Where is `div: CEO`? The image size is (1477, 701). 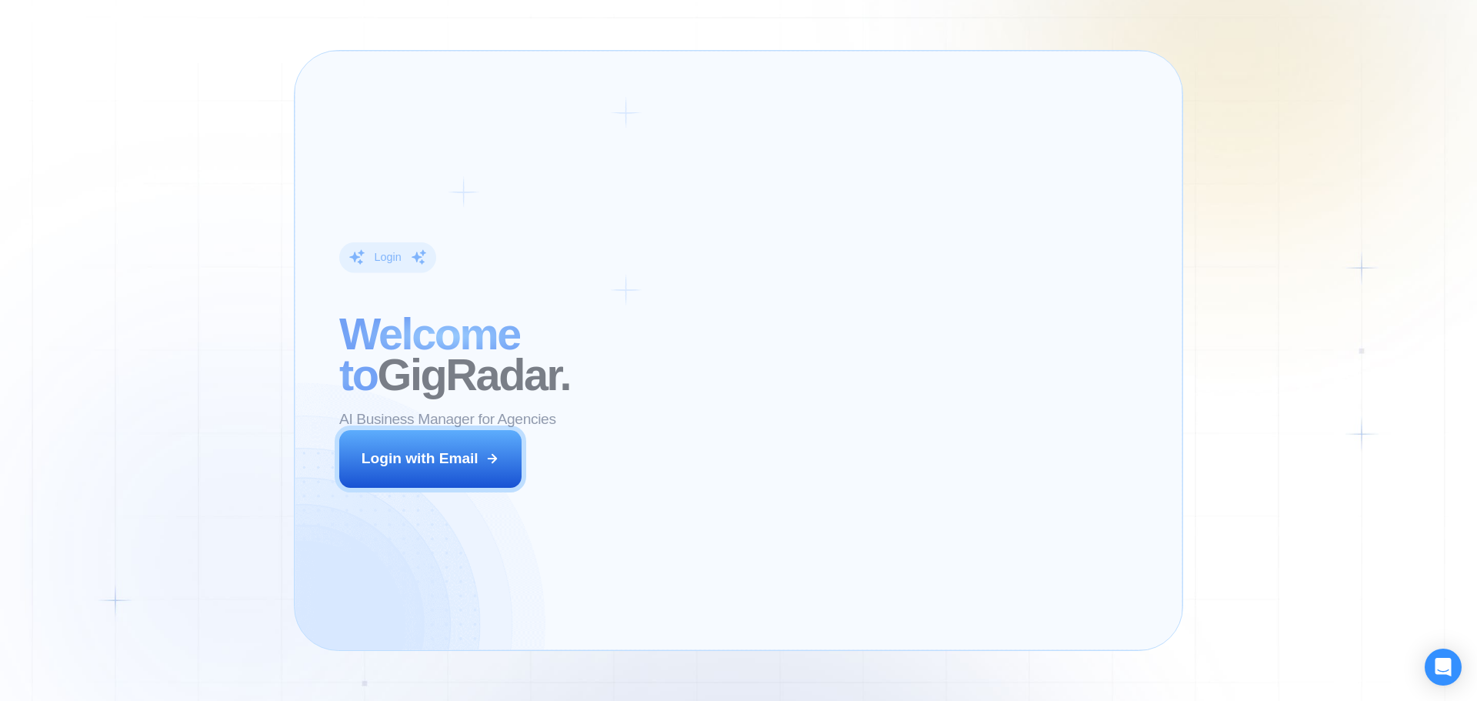
div: CEO is located at coordinates (853, 483).